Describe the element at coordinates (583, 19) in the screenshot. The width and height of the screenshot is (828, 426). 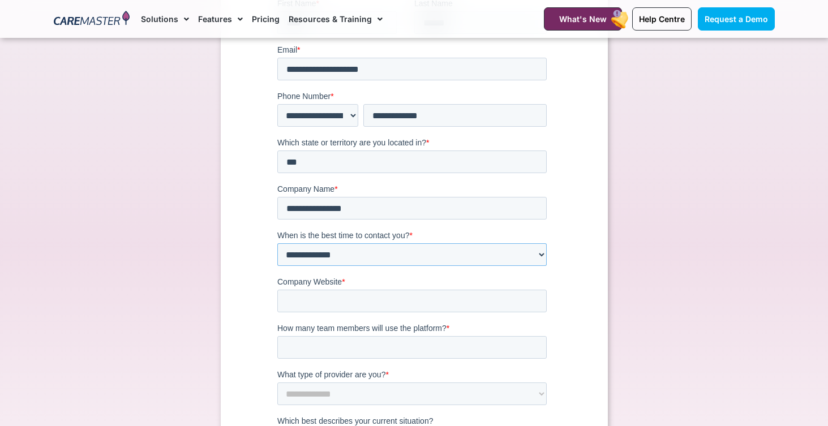
I see `span: What's New` at that location.